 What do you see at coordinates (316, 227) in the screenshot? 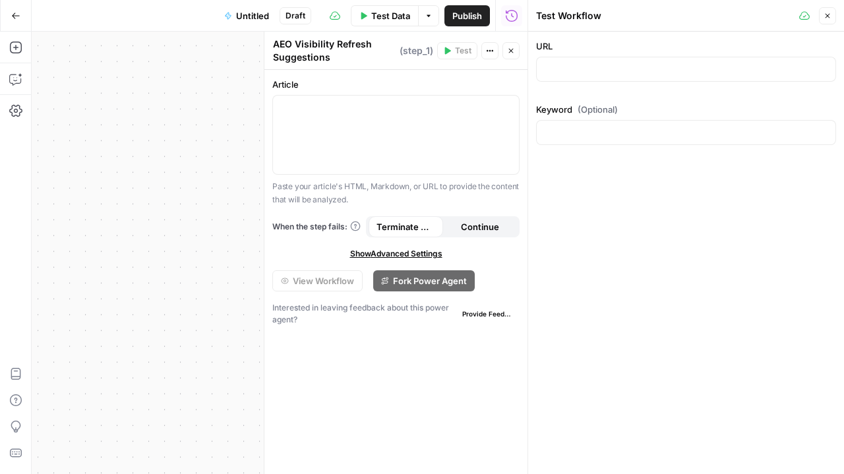
I see `a: When the step fails:` at bounding box center [316, 227].